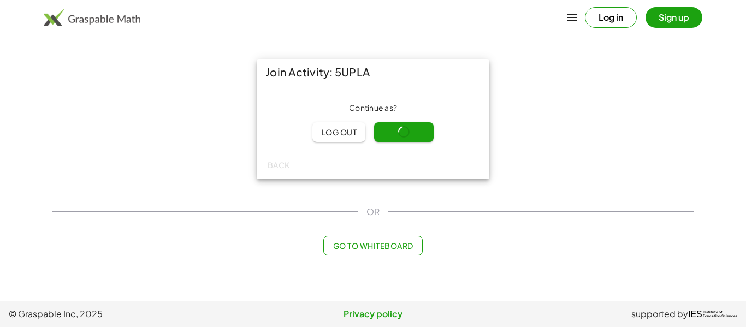 This screenshot has width=746, height=327. What do you see at coordinates (674, 17) in the screenshot?
I see `button: Sign up` at bounding box center [674, 17].